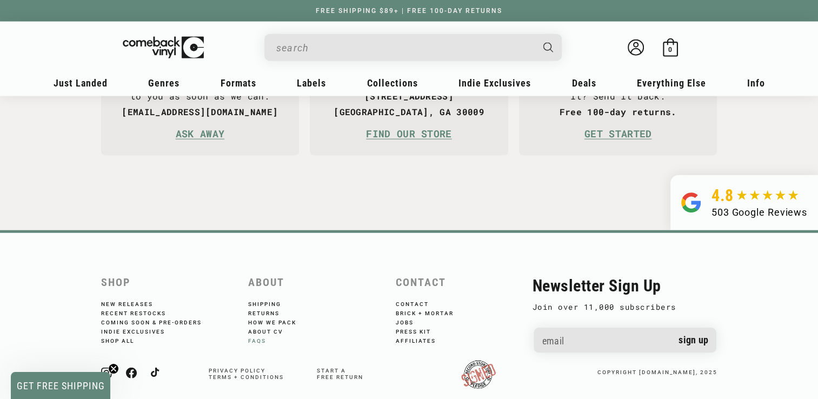 This screenshot has height=399, width=818. What do you see at coordinates (164, 83) in the screenshot?
I see `span: Genres` at bounding box center [164, 83].